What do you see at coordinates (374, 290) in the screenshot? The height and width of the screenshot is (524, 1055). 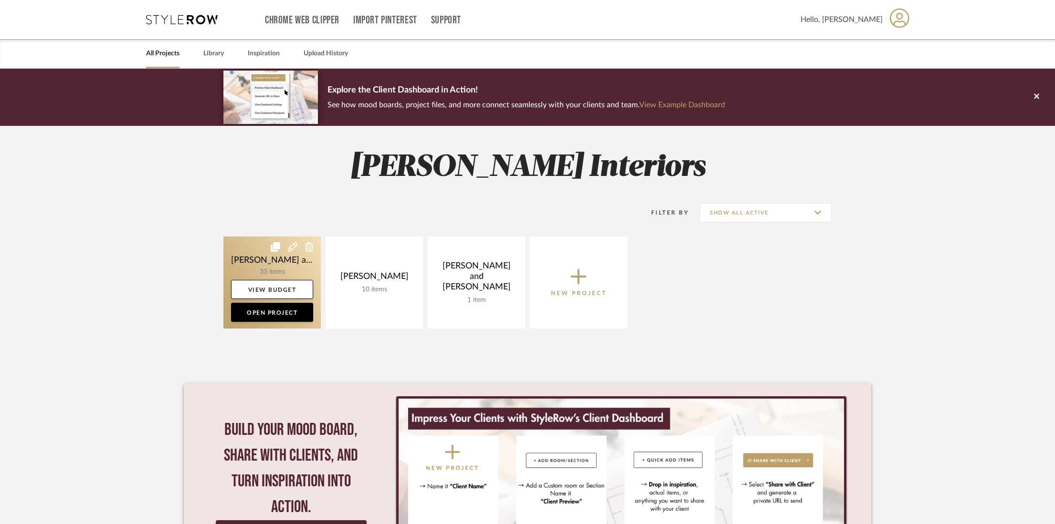 I see `div: 10 items` at bounding box center [374, 290].